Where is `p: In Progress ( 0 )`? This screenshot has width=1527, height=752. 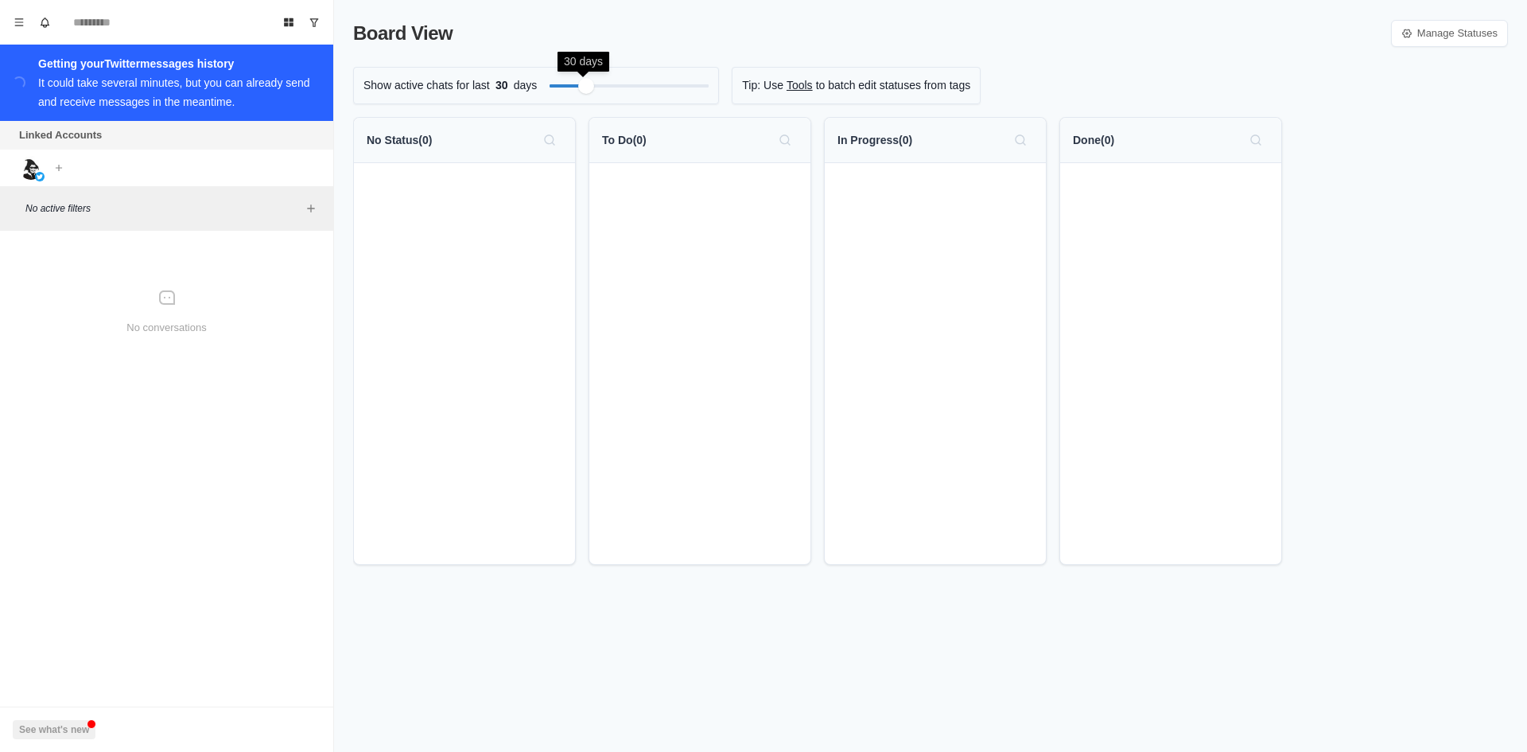 p: In Progress ( 0 ) is located at coordinates (875, 140).